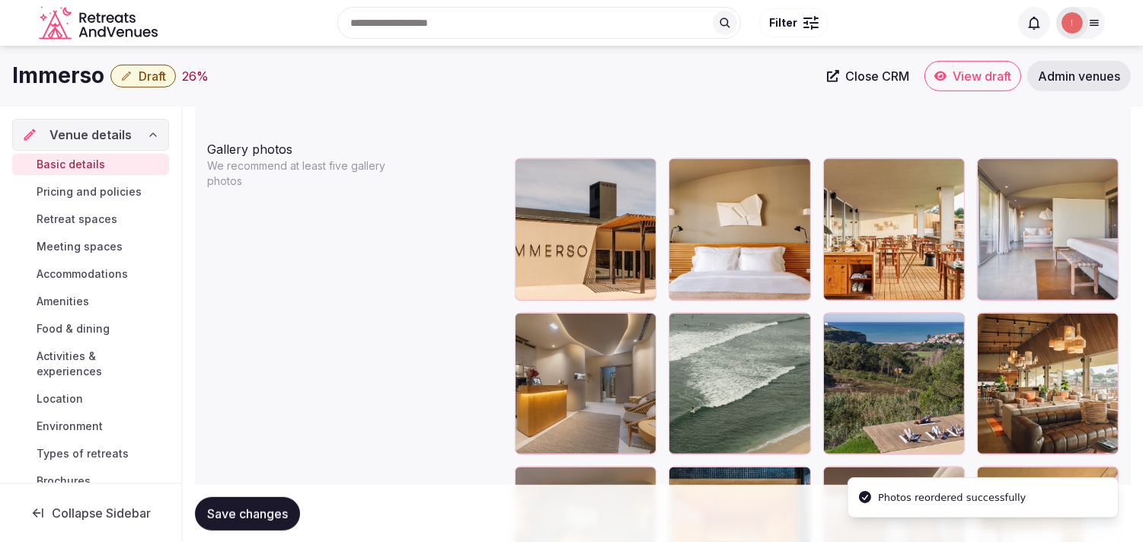 The width and height of the screenshot is (1143, 542). I want to click on span: Admin venues, so click(1079, 76).